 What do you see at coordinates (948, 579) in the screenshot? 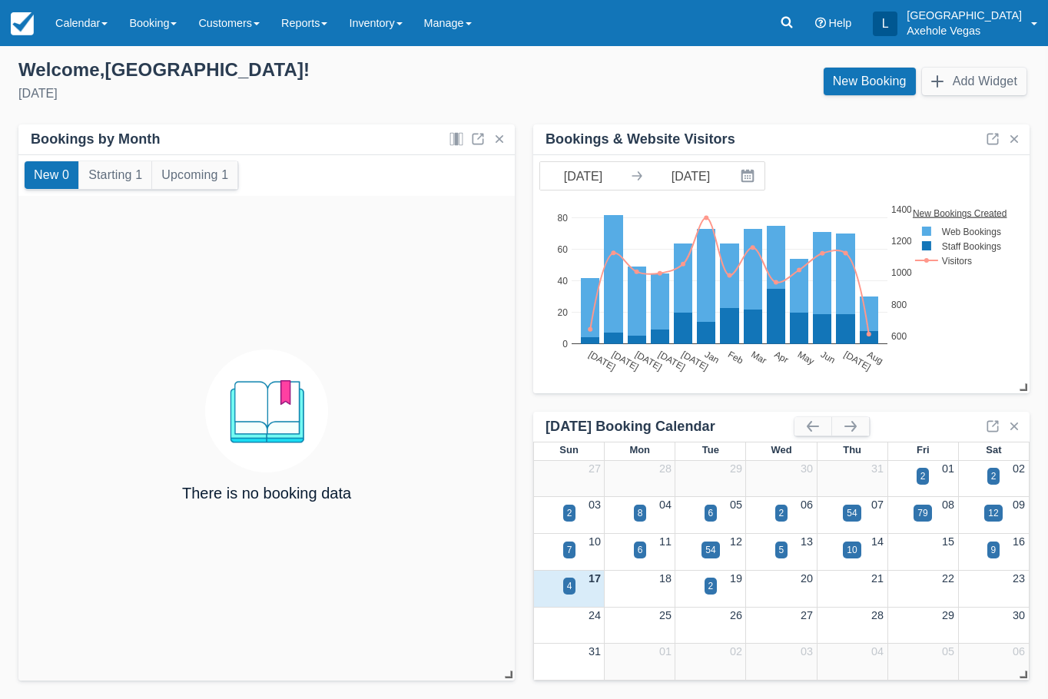
I see `a: 22` at bounding box center [948, 579].